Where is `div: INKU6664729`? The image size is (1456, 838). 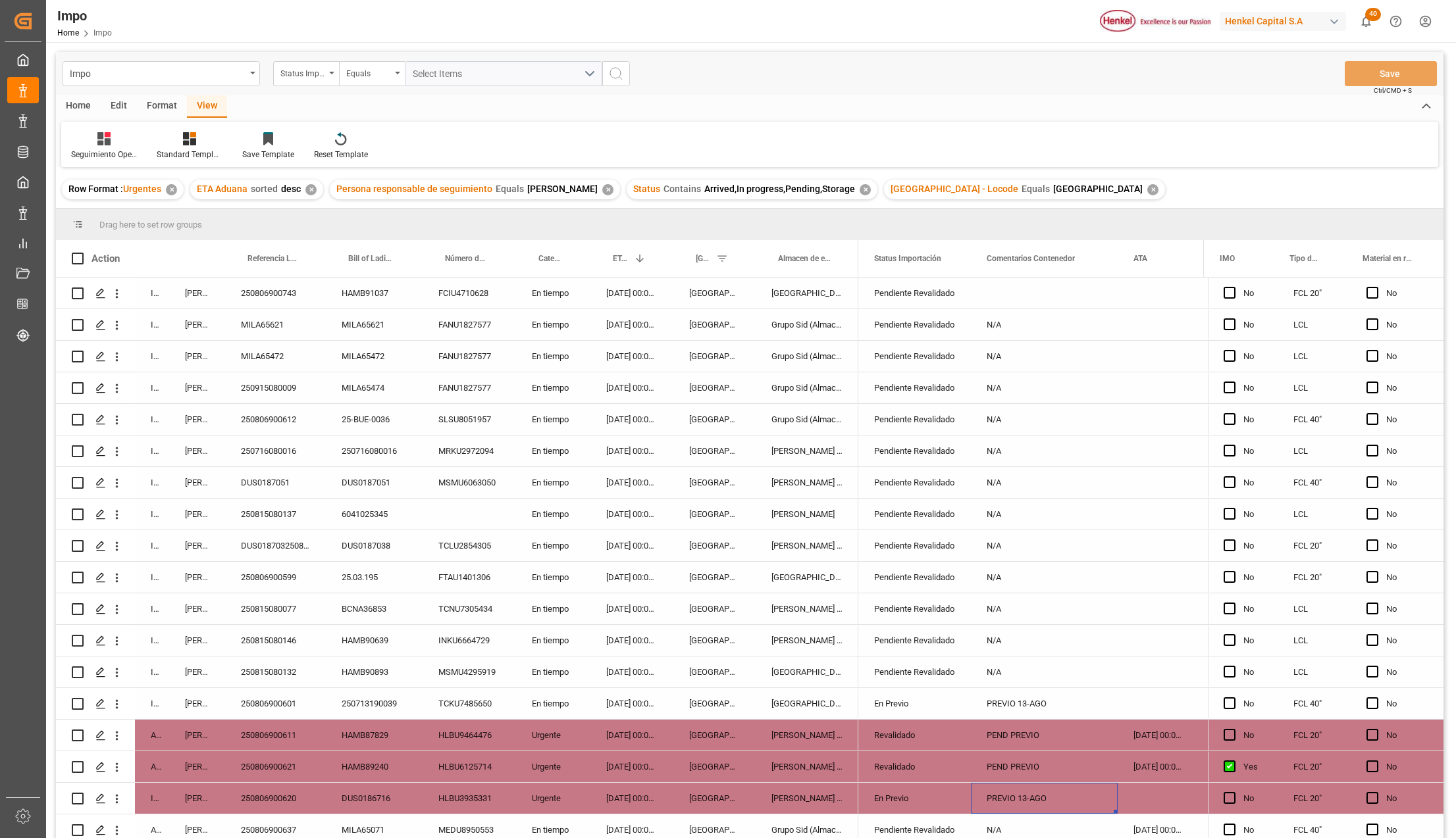 div: INKU6664729 is located at coordinates (470, 640).